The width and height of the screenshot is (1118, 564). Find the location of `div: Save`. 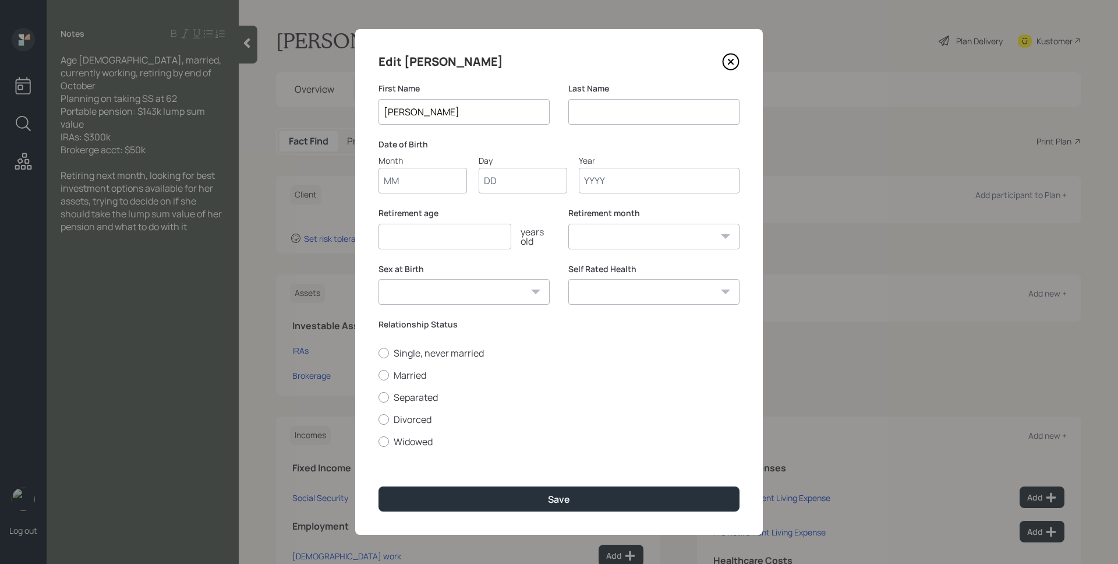

div: Save is located at coordinates (559, 499).